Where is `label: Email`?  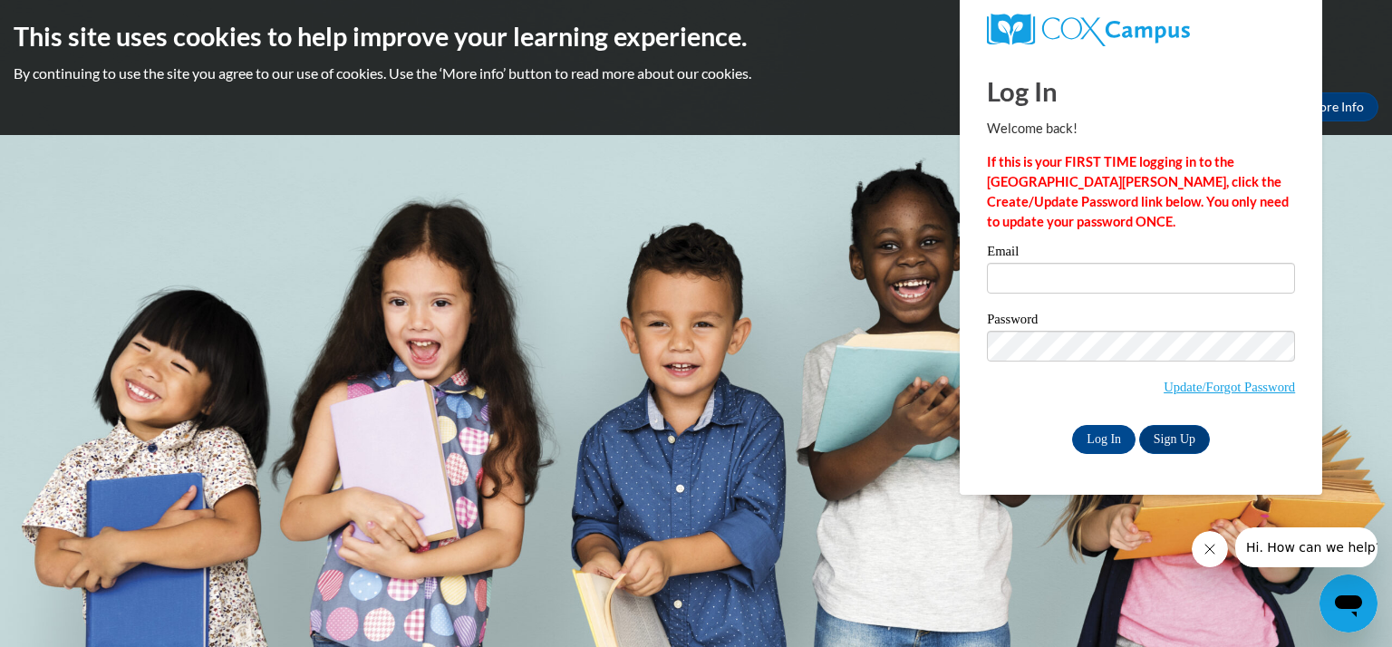 label: Email is located at coordinates (1141, 254).